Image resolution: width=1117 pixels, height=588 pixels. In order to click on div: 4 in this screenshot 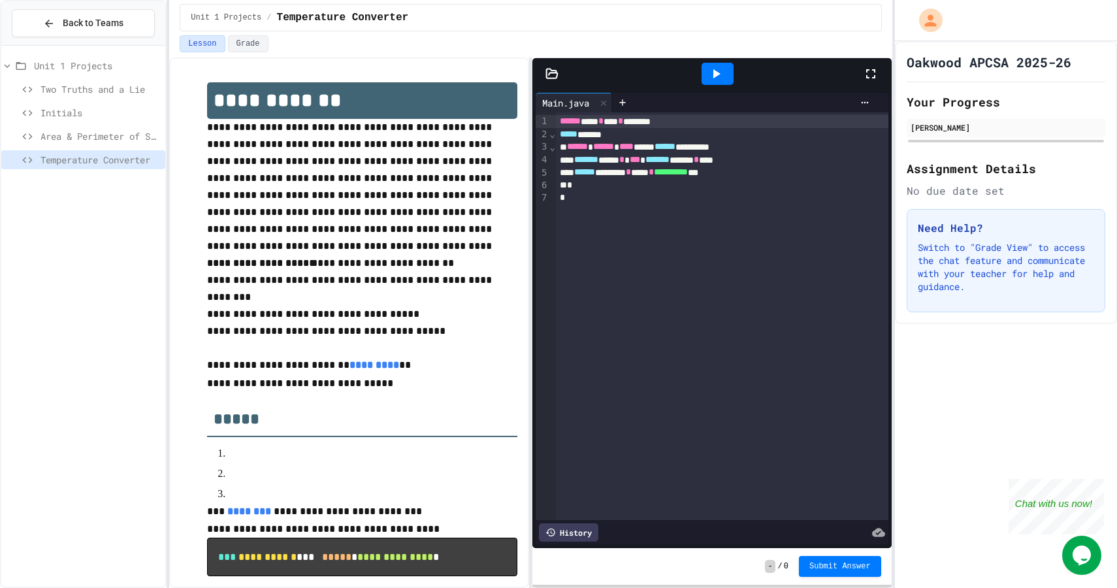, I will do `click(542, 160)`.